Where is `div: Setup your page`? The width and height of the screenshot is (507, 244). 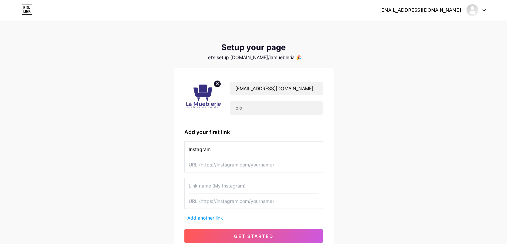
div: Setup your page is located at coordinates (254, 47).